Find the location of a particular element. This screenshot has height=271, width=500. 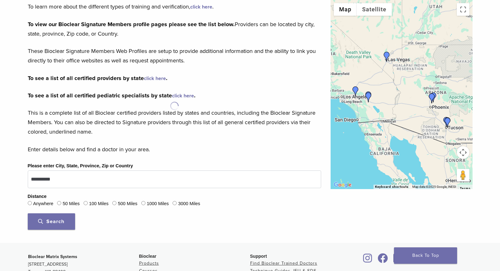

span: Search is located at coordinates (51, 222).